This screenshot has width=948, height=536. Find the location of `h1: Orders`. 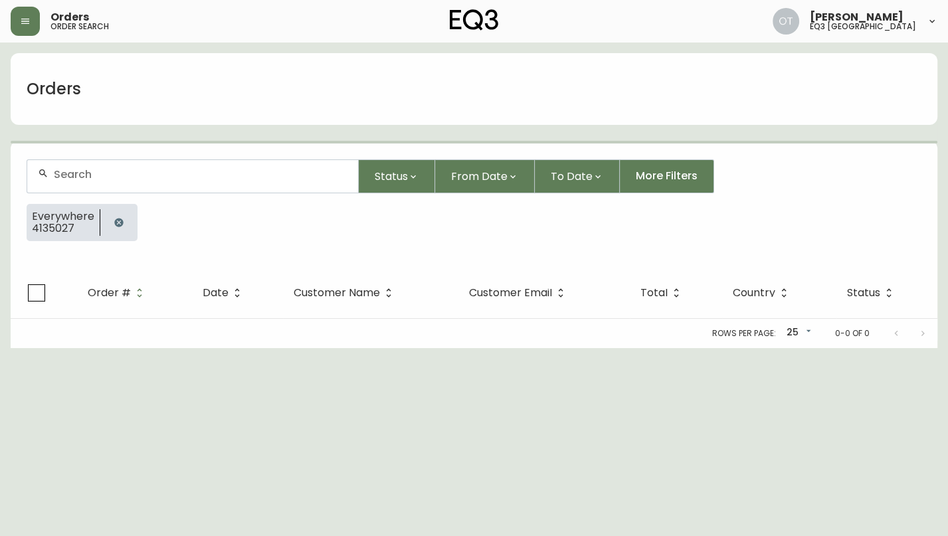

h1: Orders is located at coordinates (54, 89).